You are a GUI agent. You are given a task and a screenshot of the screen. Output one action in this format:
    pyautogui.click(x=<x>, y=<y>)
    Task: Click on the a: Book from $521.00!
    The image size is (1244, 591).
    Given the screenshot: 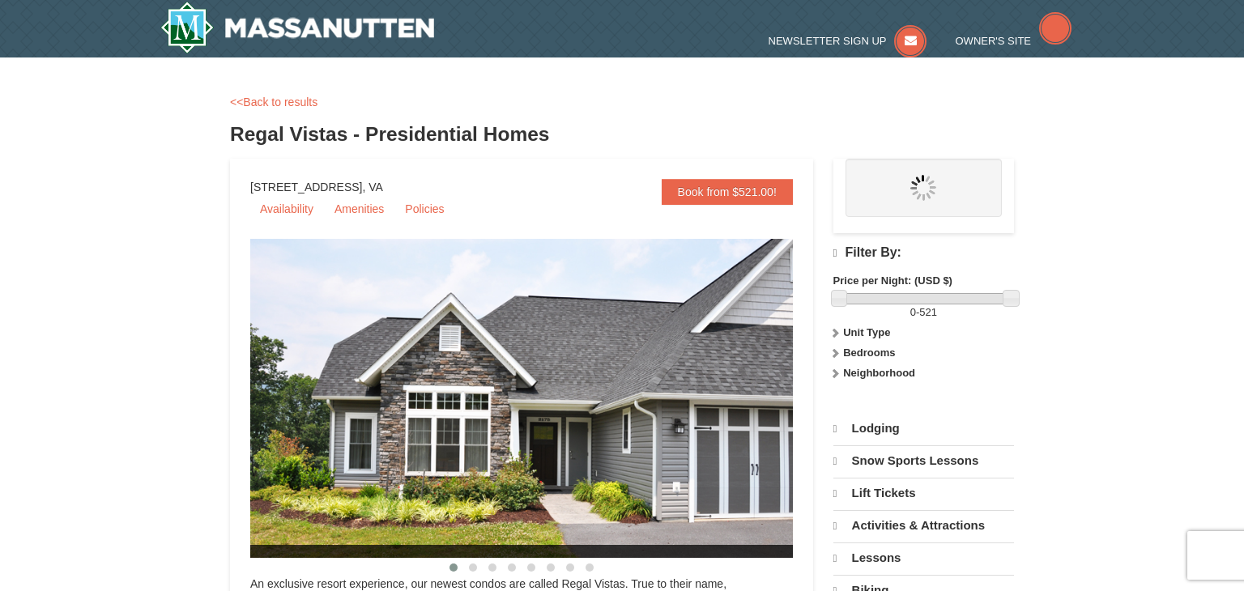 What is the action you would take?
    pyautogui.click(x=727, y=192)
    